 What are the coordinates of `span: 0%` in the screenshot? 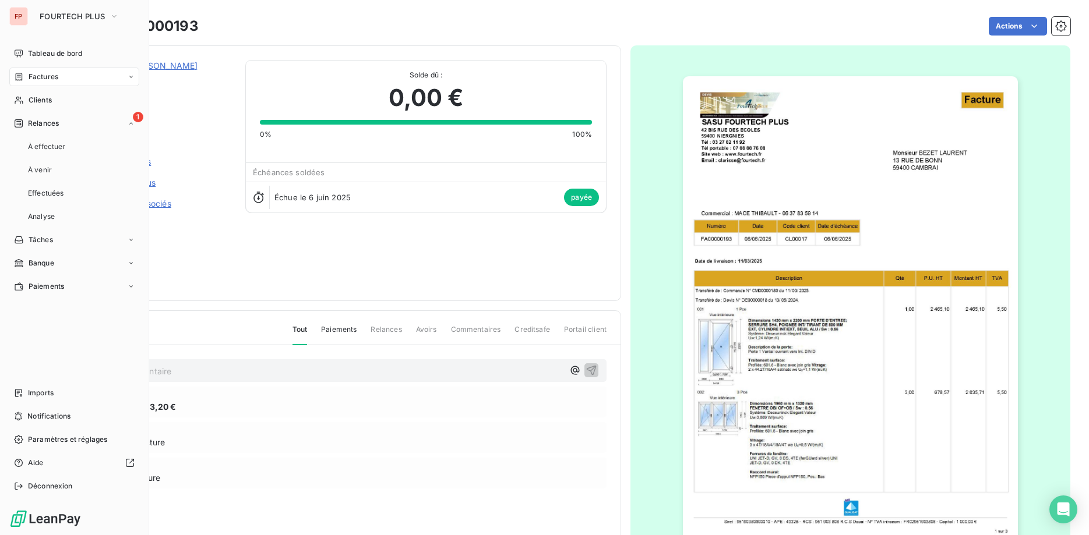 It's located at (266, 135).